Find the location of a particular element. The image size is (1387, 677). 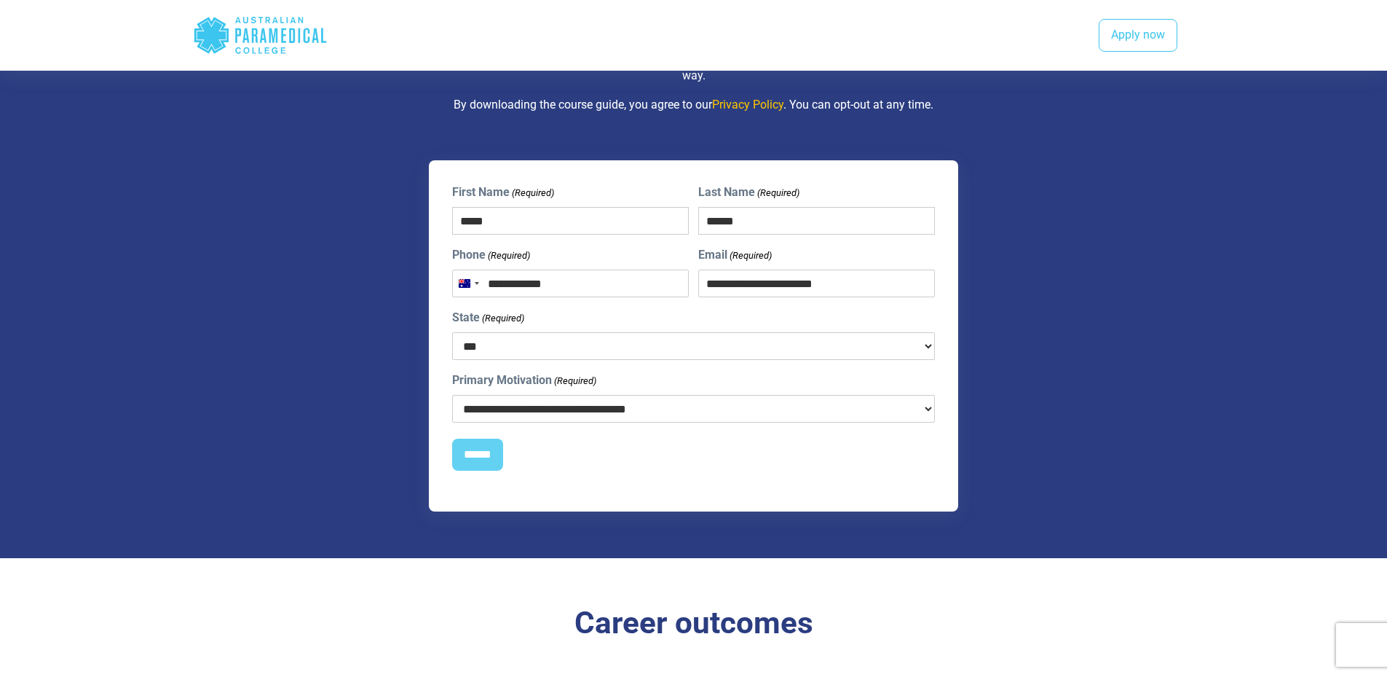

label: Primary Motivation is located at coordinates (524, 380).